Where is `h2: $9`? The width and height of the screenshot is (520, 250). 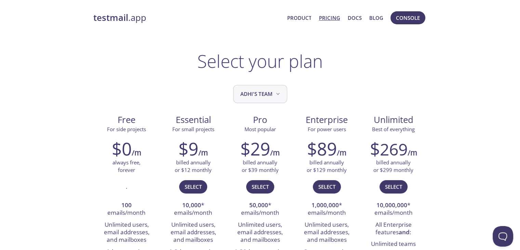
h2: $9 is located at coordinates (188, 148).